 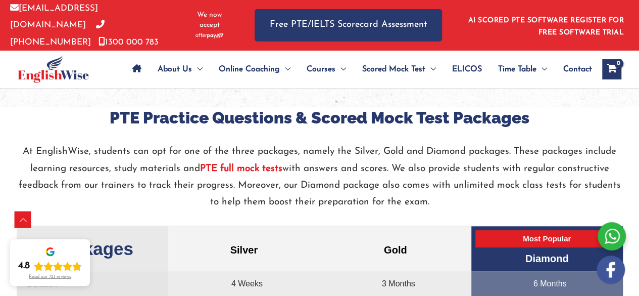 I want to click on span: Diamond, so click(x=547, y=258).